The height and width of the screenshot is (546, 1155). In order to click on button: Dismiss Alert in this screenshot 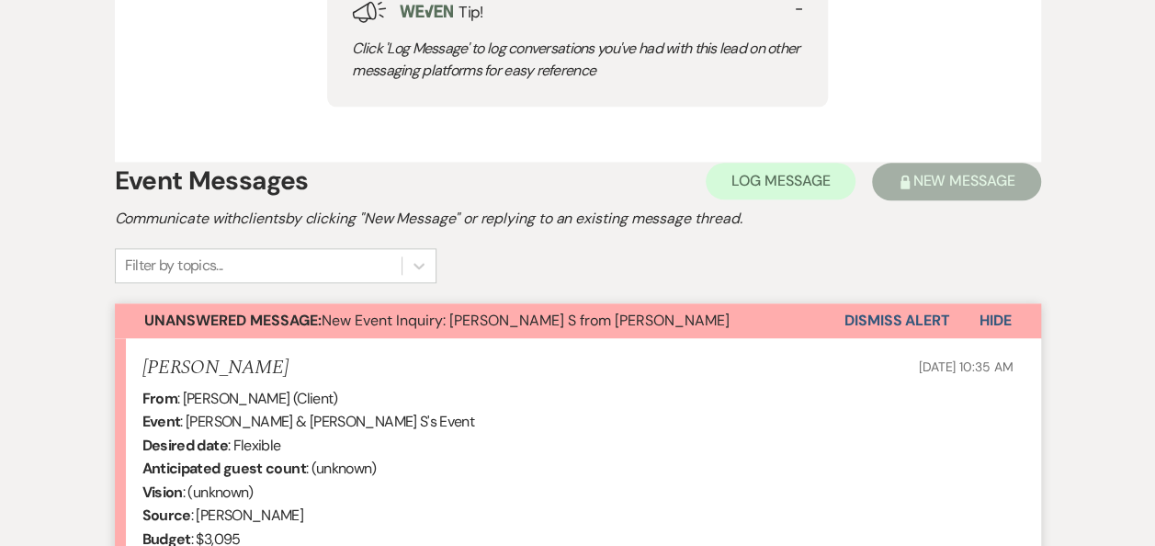, I will do `click(897, 321)`.